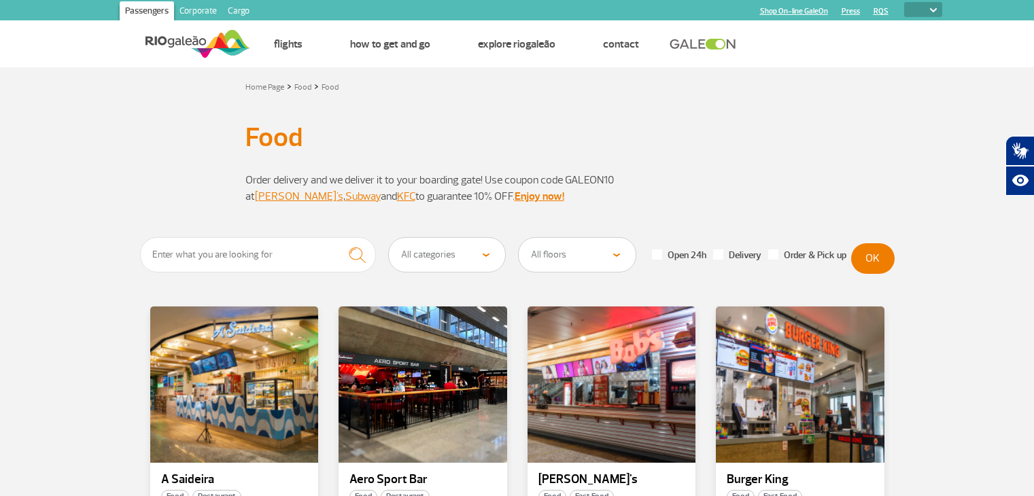 The height and width of the screenshot is (496, 1034). I want to click on strong: Enjoy now!, so click(539, 196).